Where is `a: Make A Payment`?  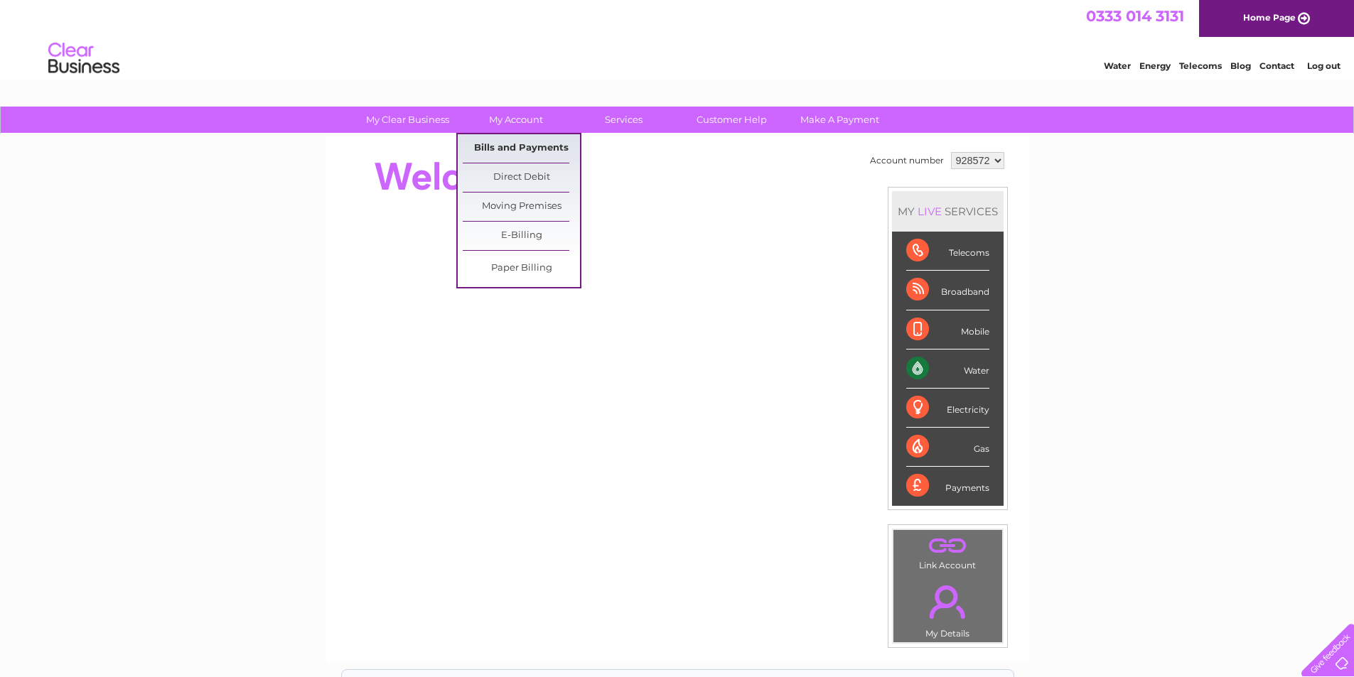 a: Make A Payment is located at coordinates (839, 119).